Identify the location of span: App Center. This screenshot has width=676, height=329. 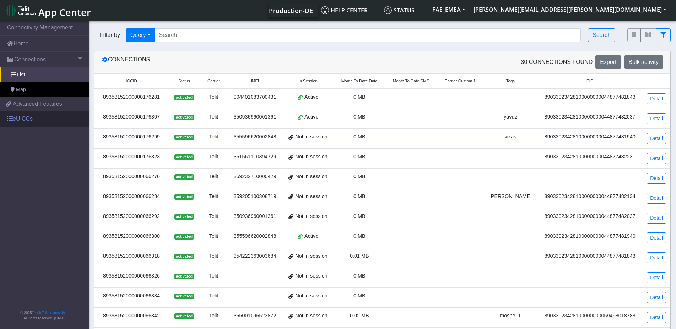
(65, 12).